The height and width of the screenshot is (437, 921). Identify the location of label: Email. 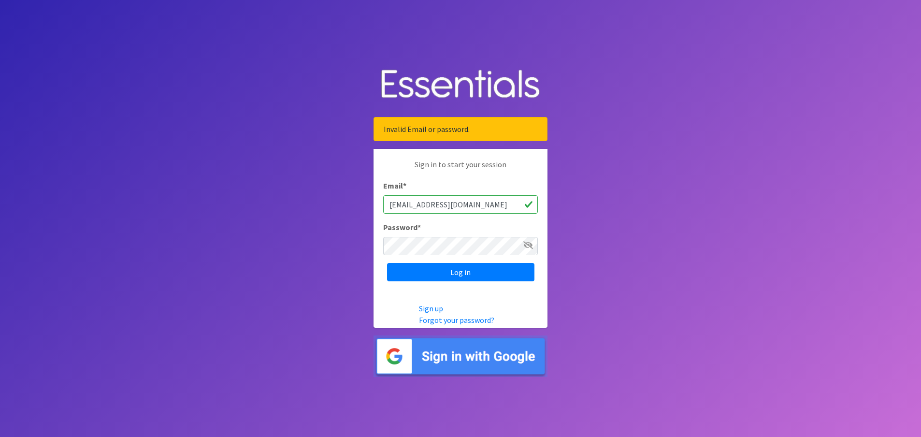
(395, 186).